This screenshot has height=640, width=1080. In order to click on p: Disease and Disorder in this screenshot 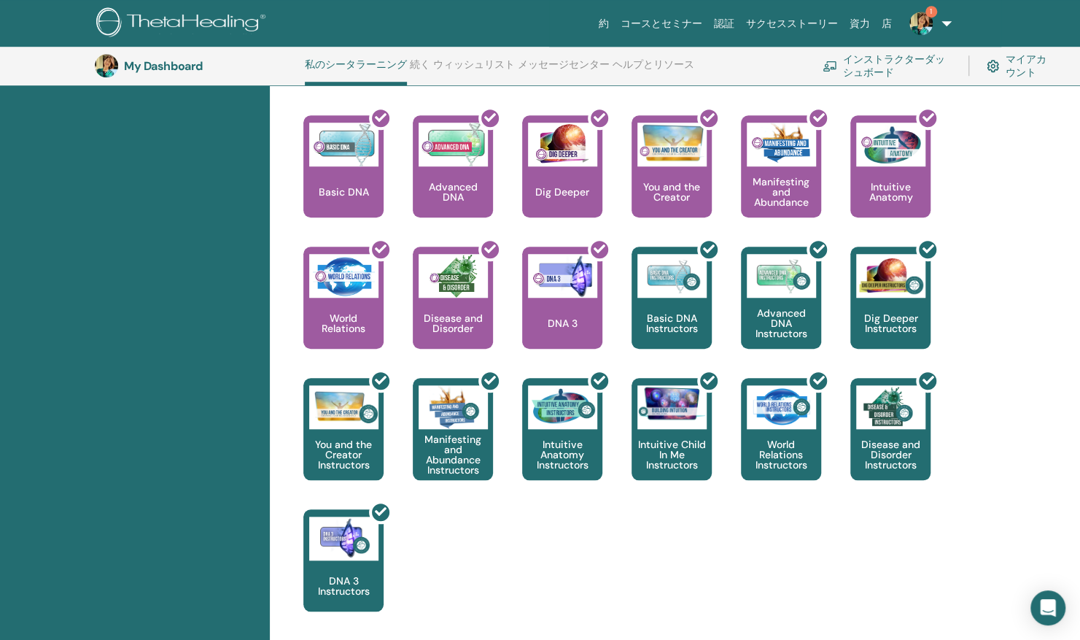, I will do `click(453, 323)`.